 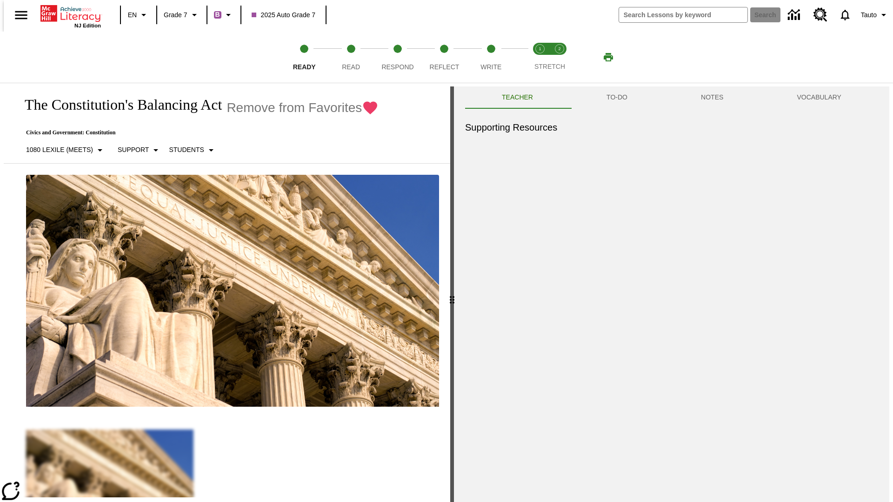 What do you see at coordinates (683, 15) in the screenshot?
I see `input: search field` at bounding box center [683, 15].